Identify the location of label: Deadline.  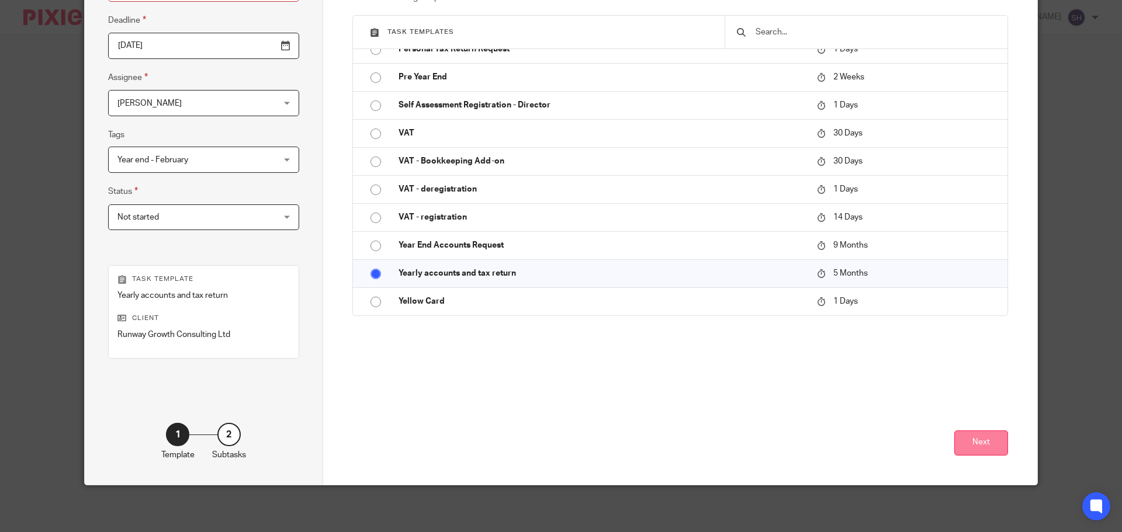
(127, 20).